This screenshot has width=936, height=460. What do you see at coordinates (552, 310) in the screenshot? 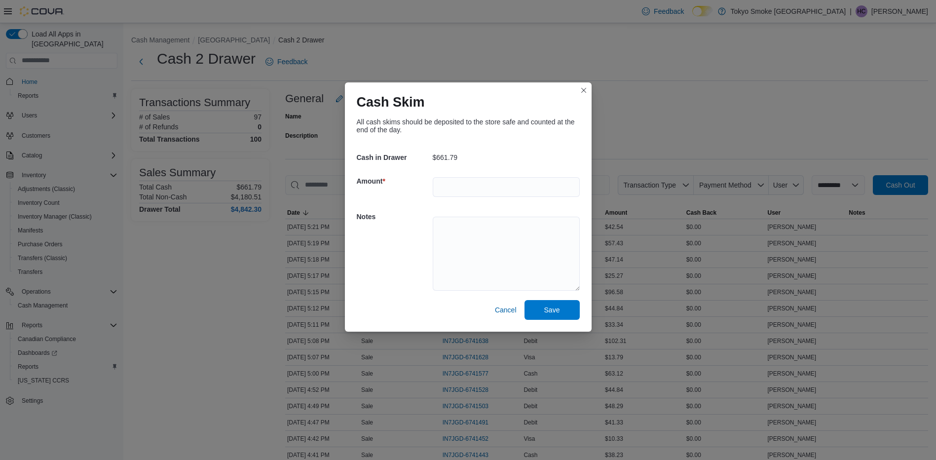
I see `button: Save` at bounding box center [552, 310].